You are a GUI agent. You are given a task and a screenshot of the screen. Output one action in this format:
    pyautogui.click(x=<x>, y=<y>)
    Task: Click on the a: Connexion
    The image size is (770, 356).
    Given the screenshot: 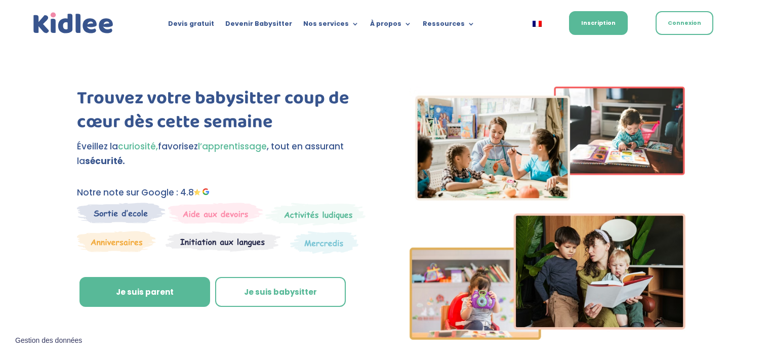 What is the action you would take?
    pyautogui.click(x=685, y=23)
    